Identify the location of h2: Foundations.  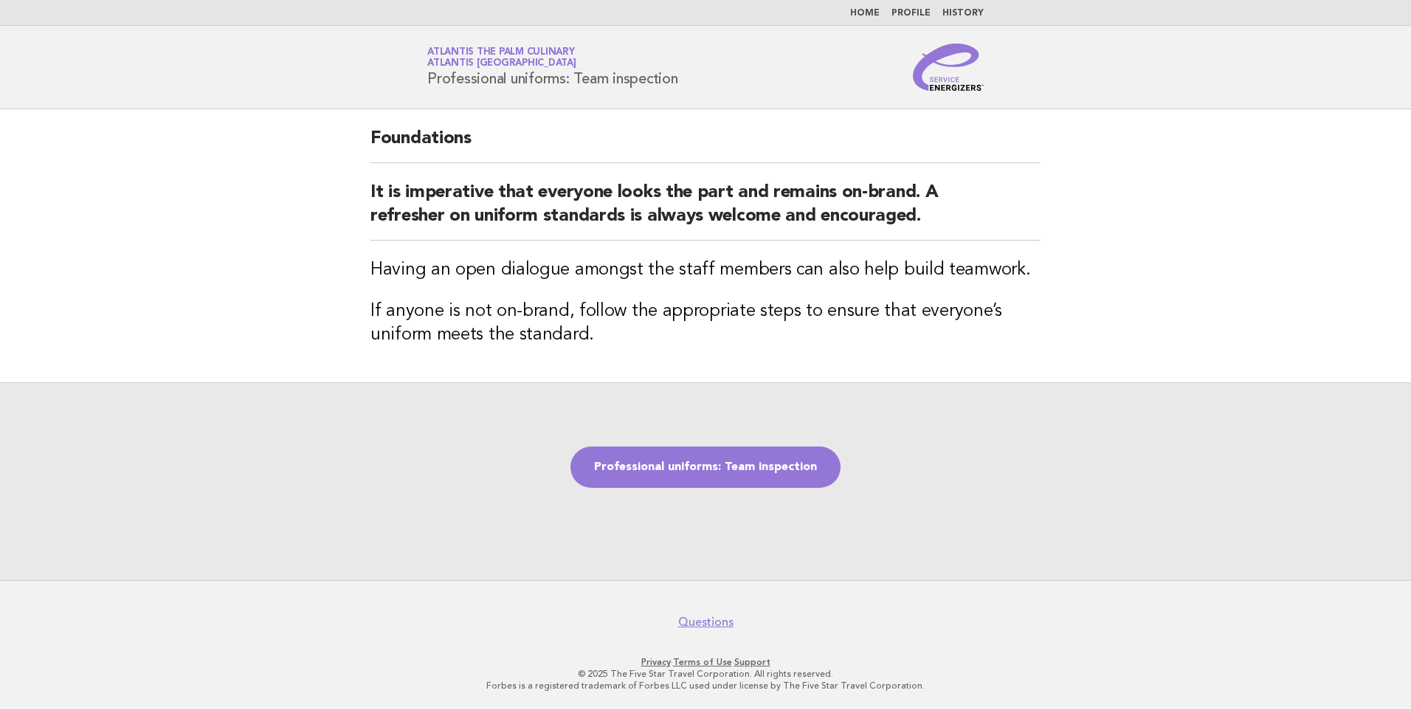
(705, 145).